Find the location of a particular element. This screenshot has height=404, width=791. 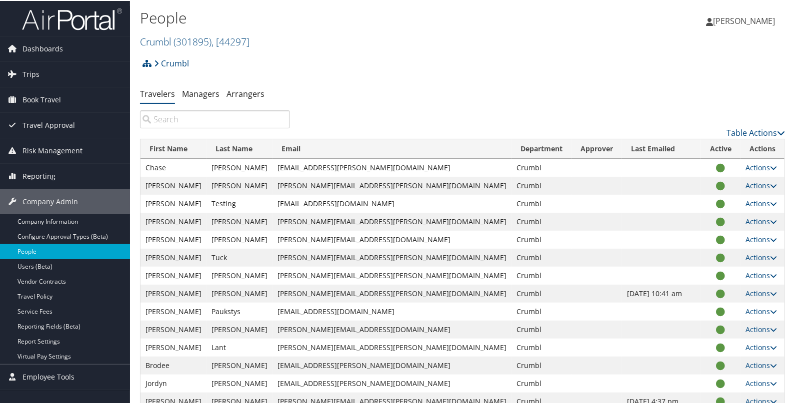

th: Actions is located at coordinates (762, 148).